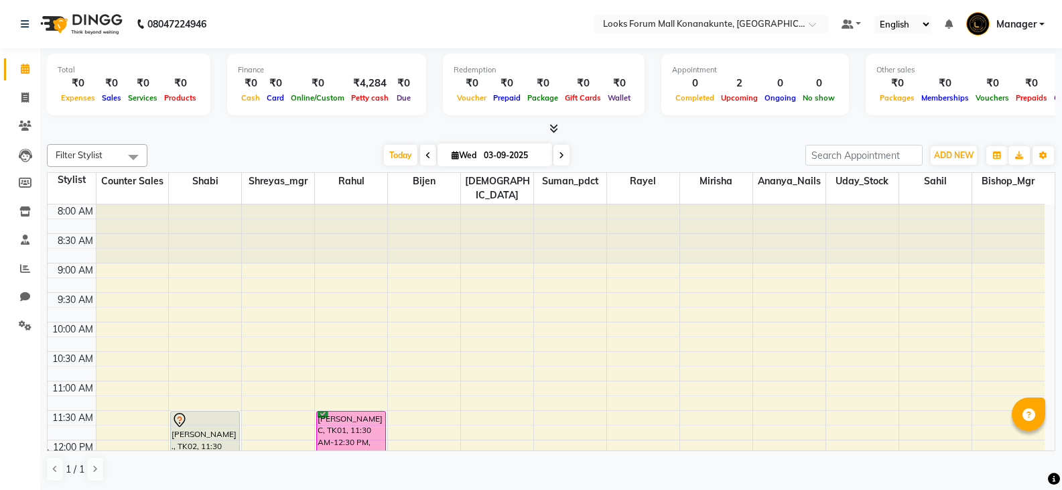 This screenshot has height=490, width=1062. What do you see at coordinates (864, 155) in the screenshot?
I see `input: Search Appointment` at bounding box center [864, 155].